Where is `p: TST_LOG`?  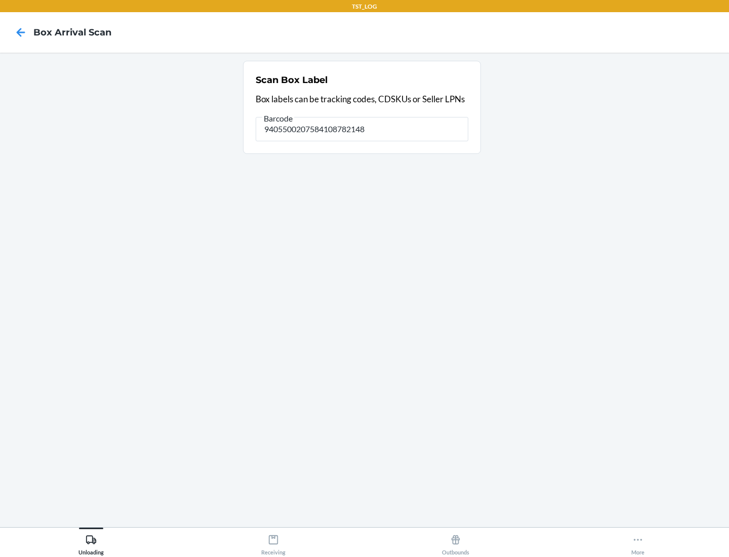 p: TST_LOG is located at coordinates (364, 7).